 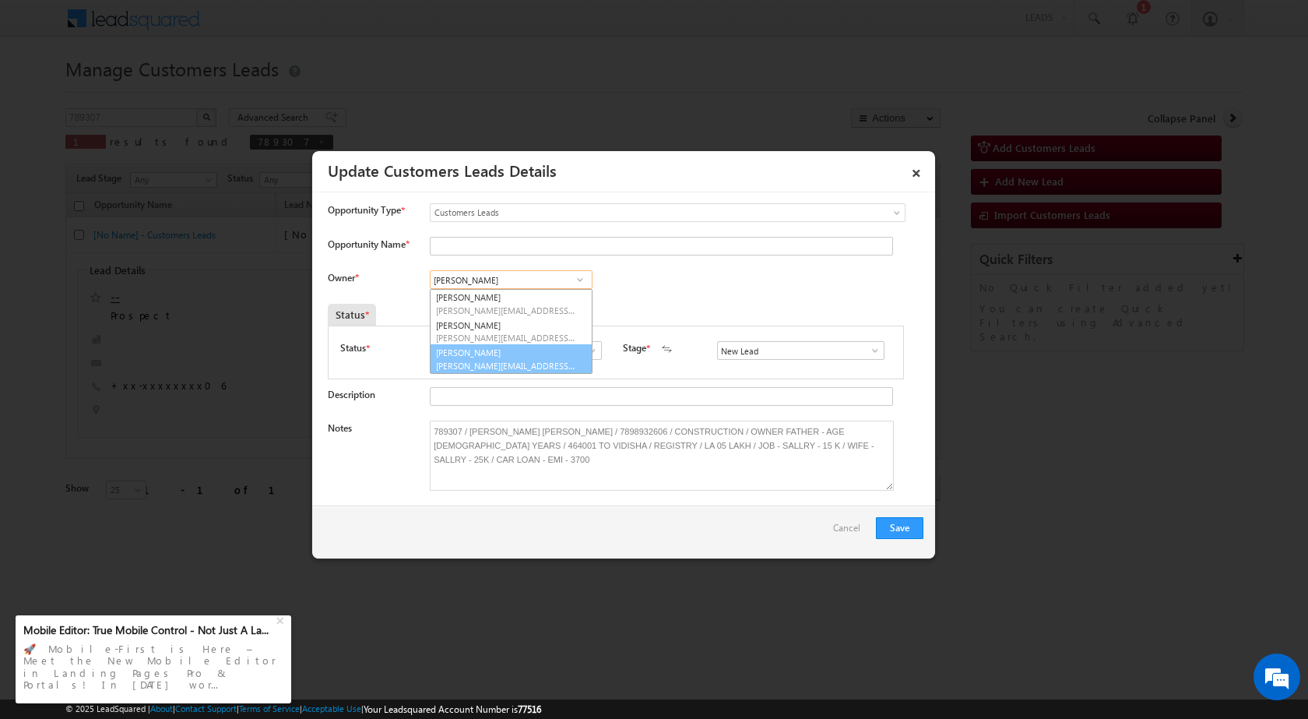 What do you see at coordinates (636, 213) in the screenshot?
I see `span: Customers Leads` at bounding box center [636, 213].